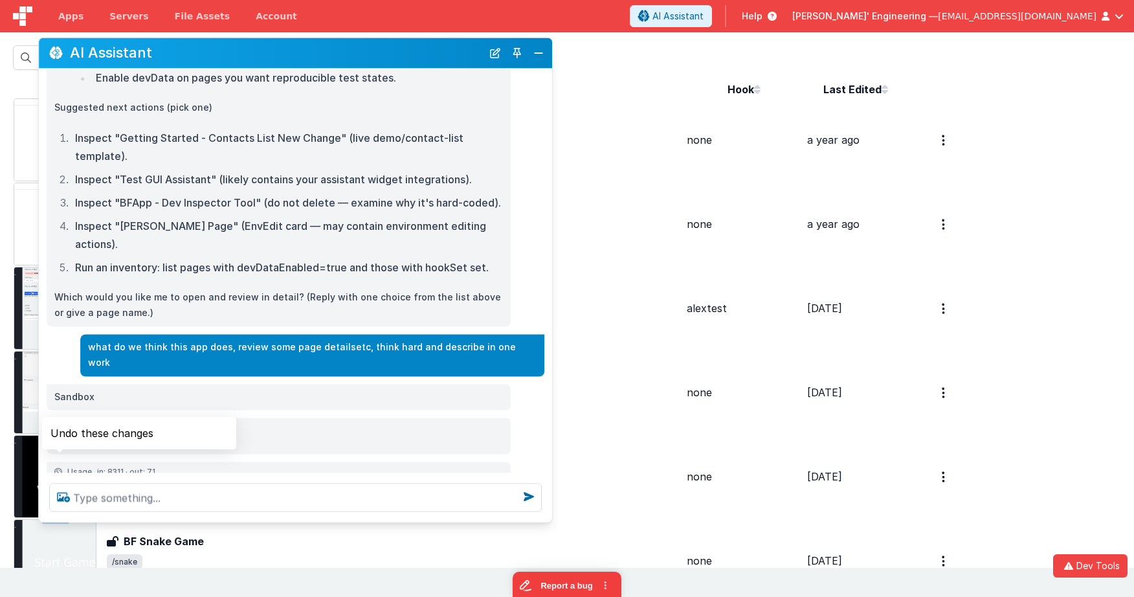  What do you see at coordinates (517, 53) in the screenshot?
I see `button: Toggle Pin` at bounding box center [517, 53].